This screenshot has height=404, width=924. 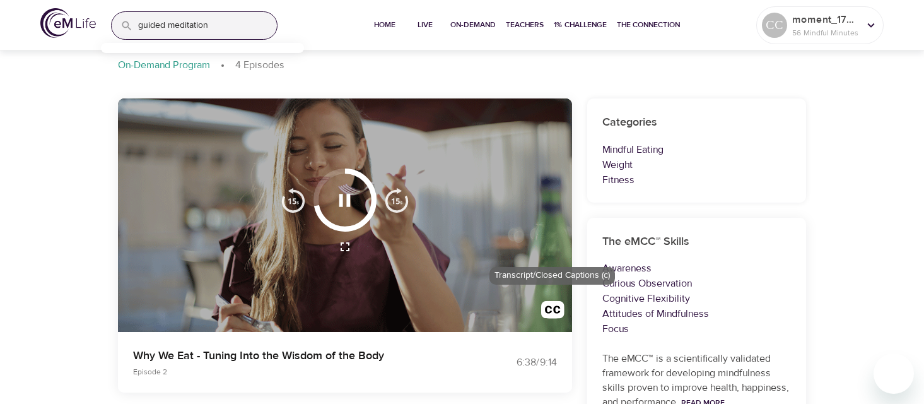 What do you see at coordinates (697, 328) in the screenshot?
I see `p: Focus` at bounding box center [697, 328].